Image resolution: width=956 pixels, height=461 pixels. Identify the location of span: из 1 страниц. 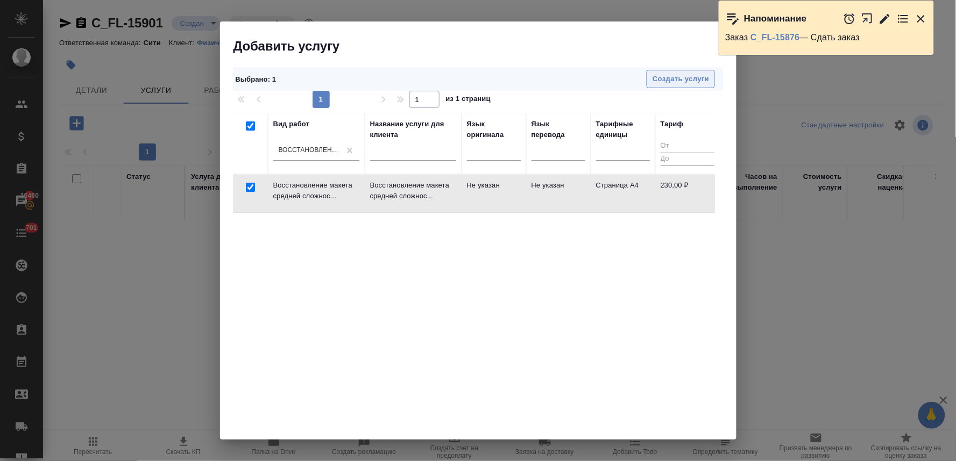
(468, 100).